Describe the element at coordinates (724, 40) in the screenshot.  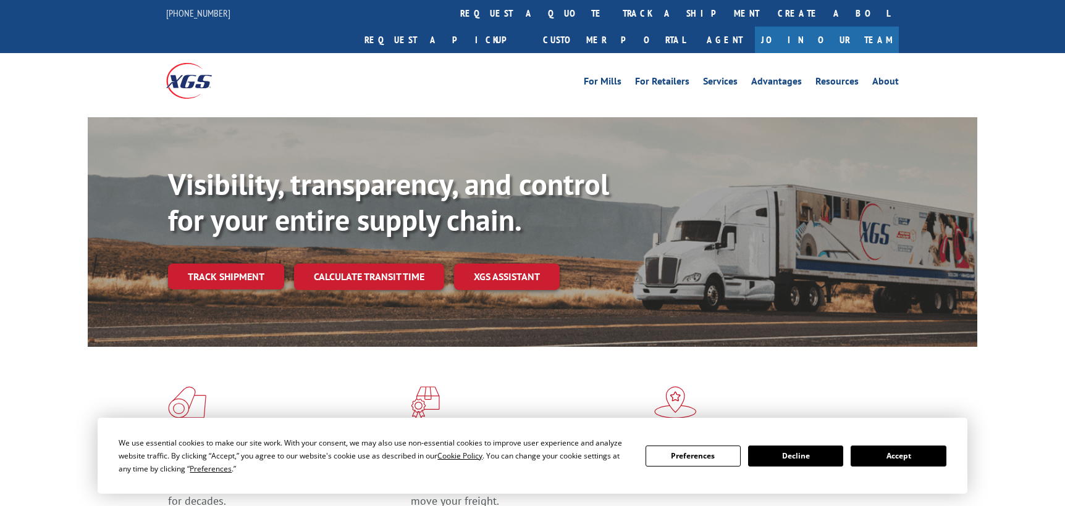
I see `a: Agent` at that location.